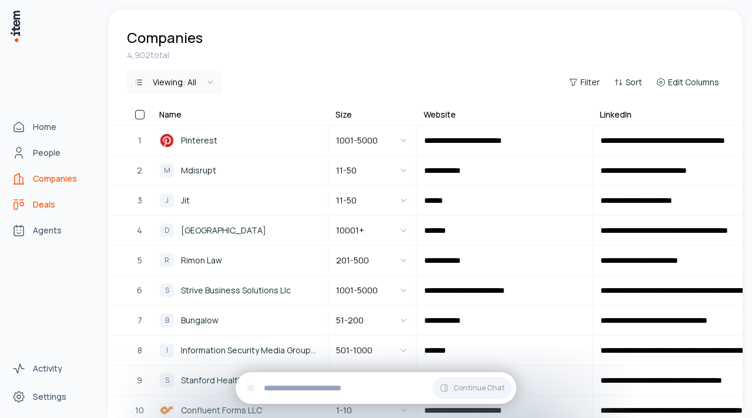  What do you see at coordinates (240, 170) in the screenshot?
I see `a: MMdisrupt` at bounding box center [240, 170].